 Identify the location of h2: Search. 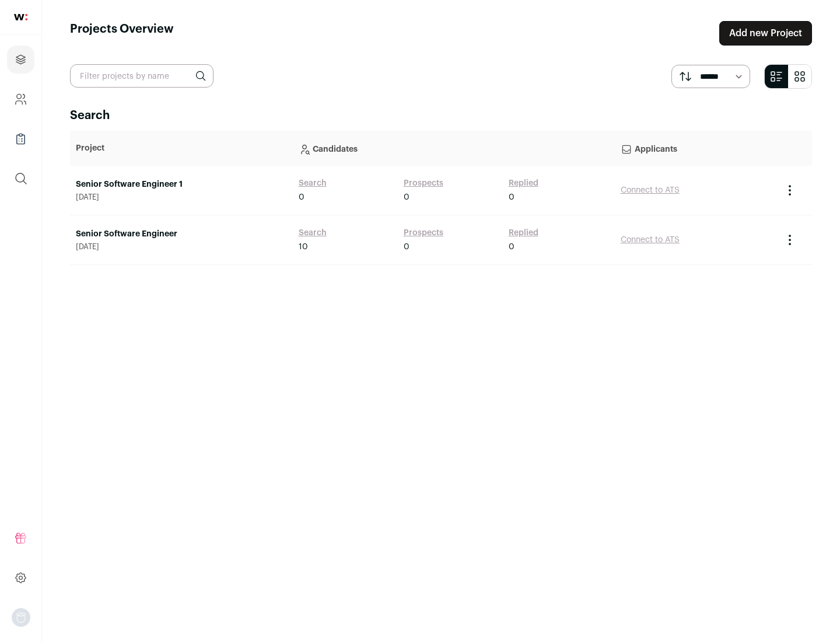
(441, 116).